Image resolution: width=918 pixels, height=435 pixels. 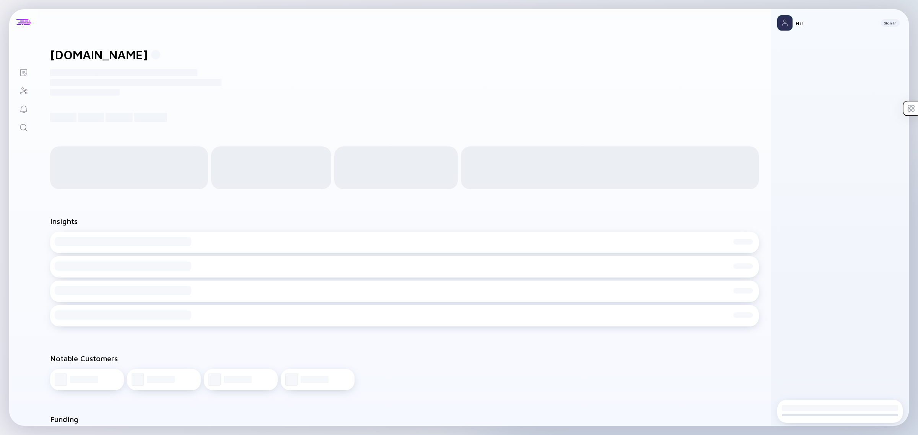 What do you see at coordinates (835, 23) in the screenshot?
I see `div: Hi!` at bounding box center [835, 23].